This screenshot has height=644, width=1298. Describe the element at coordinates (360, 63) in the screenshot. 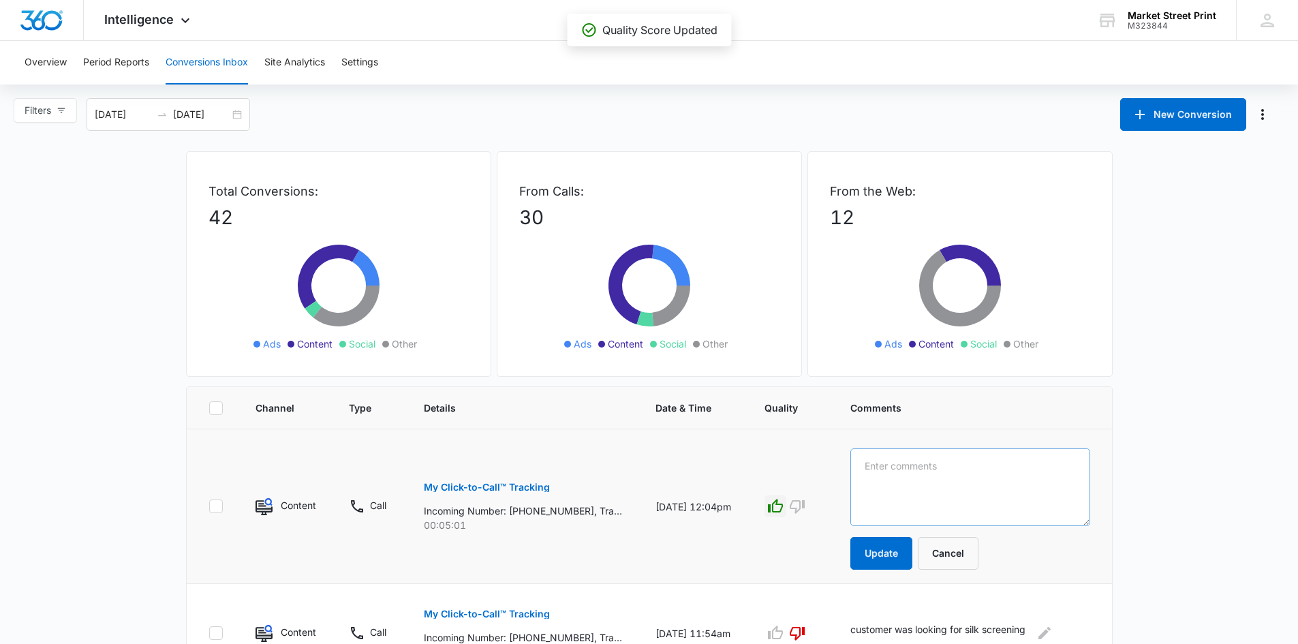

I see `button: Settings` at that location.